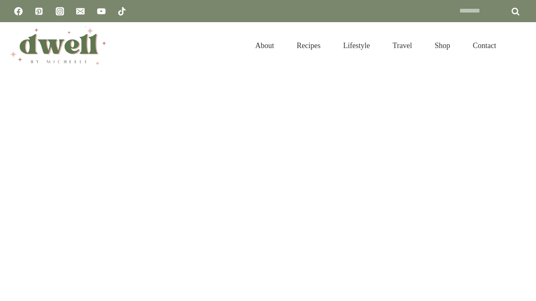  Describe the element at coordinates (58, 46) in the screenshot. I see `a: DWELL by michelle` at that location.